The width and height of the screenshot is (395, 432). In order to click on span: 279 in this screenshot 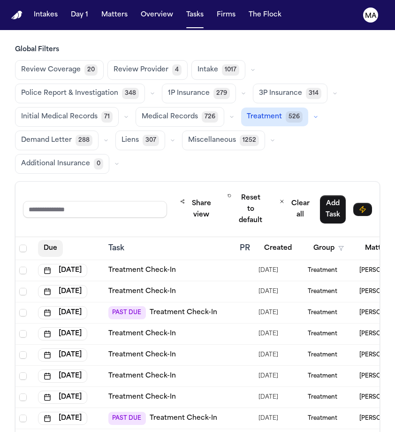, I will do `click(222, 93)`.